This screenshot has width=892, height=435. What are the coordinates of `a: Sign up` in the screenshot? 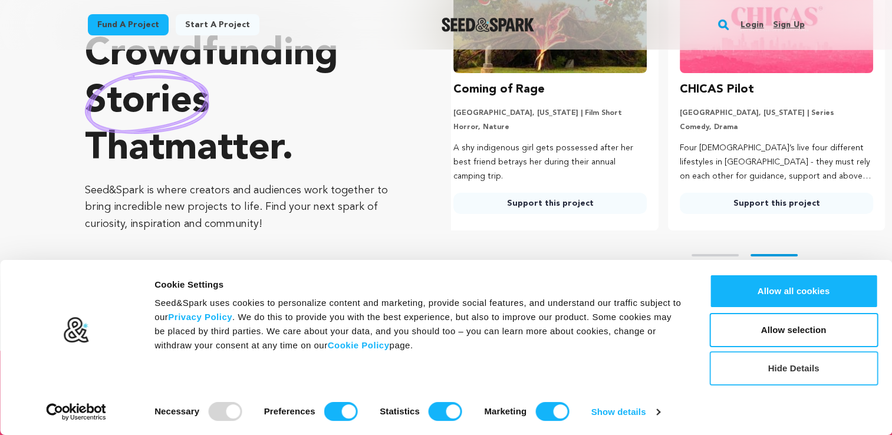 It's located at (788, 25).